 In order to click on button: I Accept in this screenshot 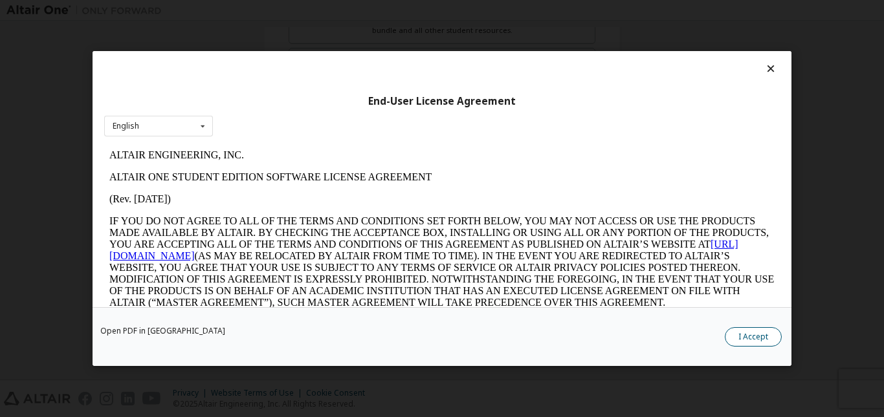, I will do `click(753, 337)`.